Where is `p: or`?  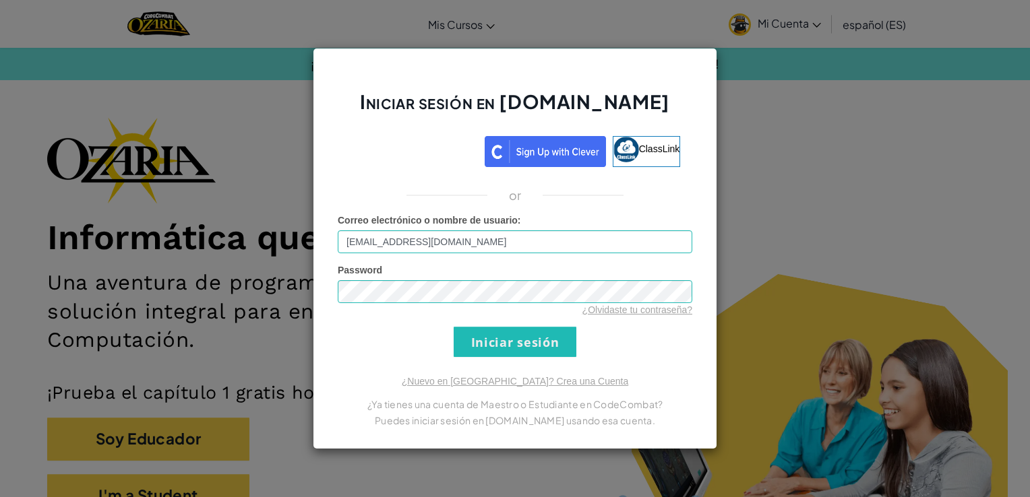 p: or is located at coordinates (515, 195).